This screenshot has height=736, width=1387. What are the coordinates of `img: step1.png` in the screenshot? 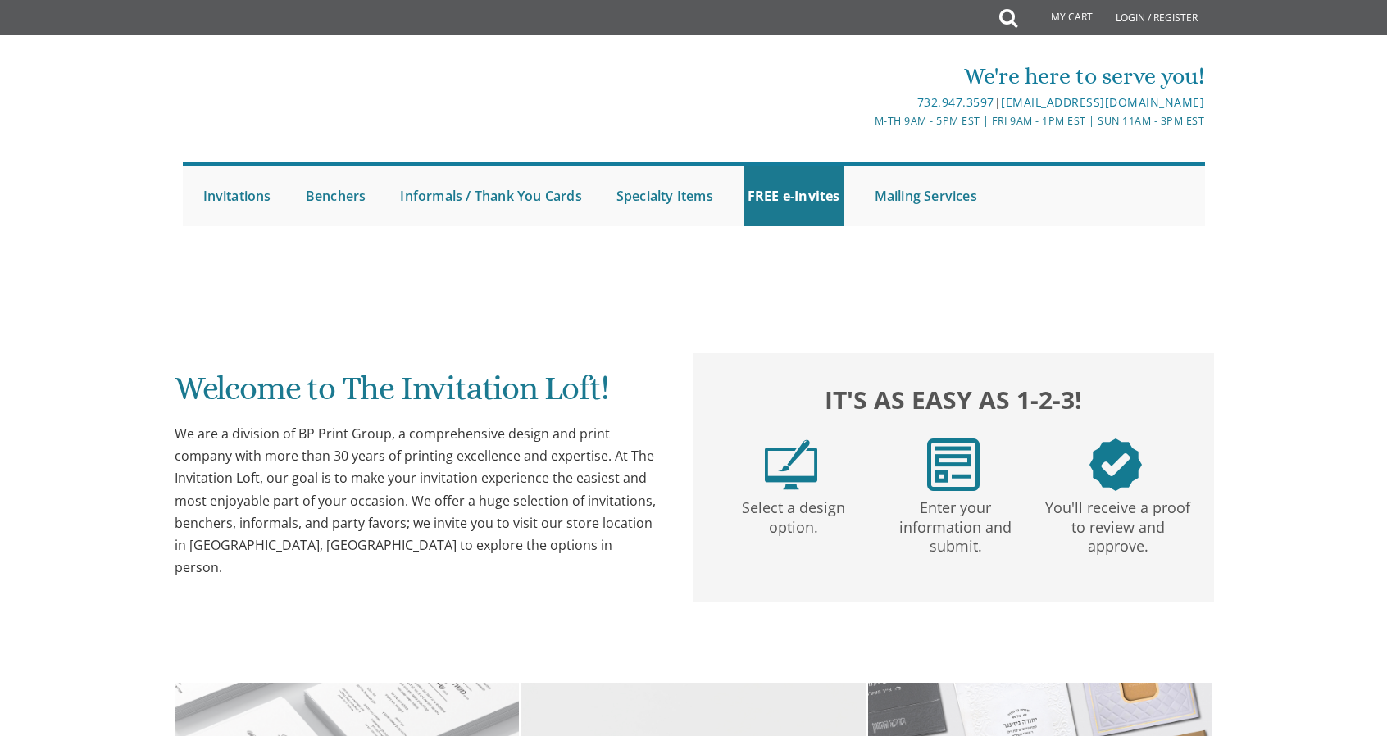 It's located at (791, 465).